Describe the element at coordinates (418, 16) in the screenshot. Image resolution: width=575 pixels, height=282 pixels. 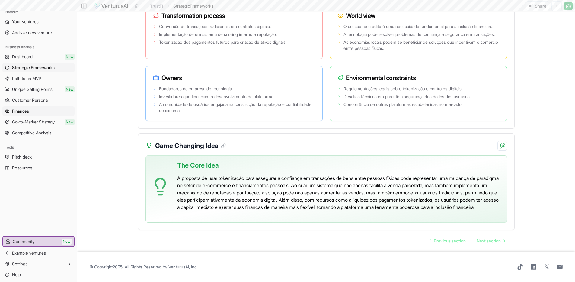
I see `h3: World view` at that location.